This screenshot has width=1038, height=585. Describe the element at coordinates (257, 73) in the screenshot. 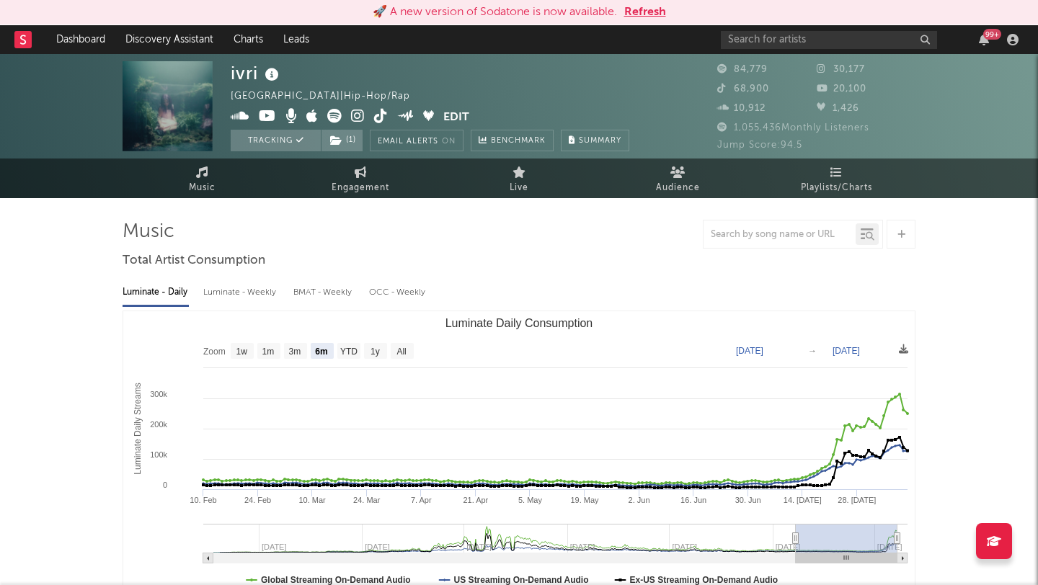

I see `div: ivri` at that location.